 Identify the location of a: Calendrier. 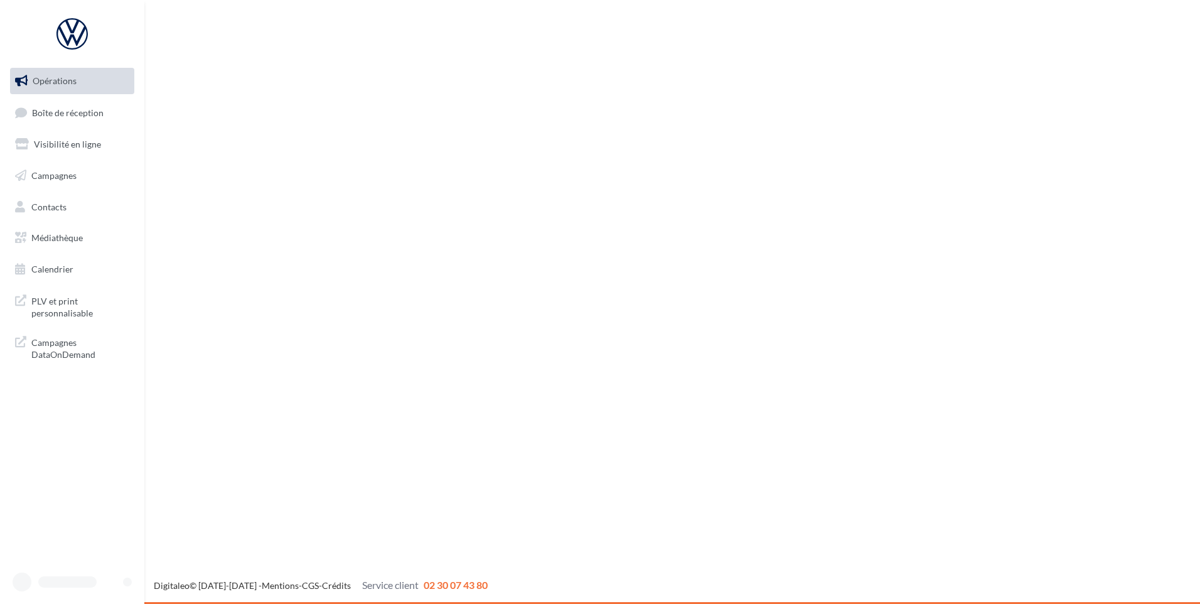
(72, 269).